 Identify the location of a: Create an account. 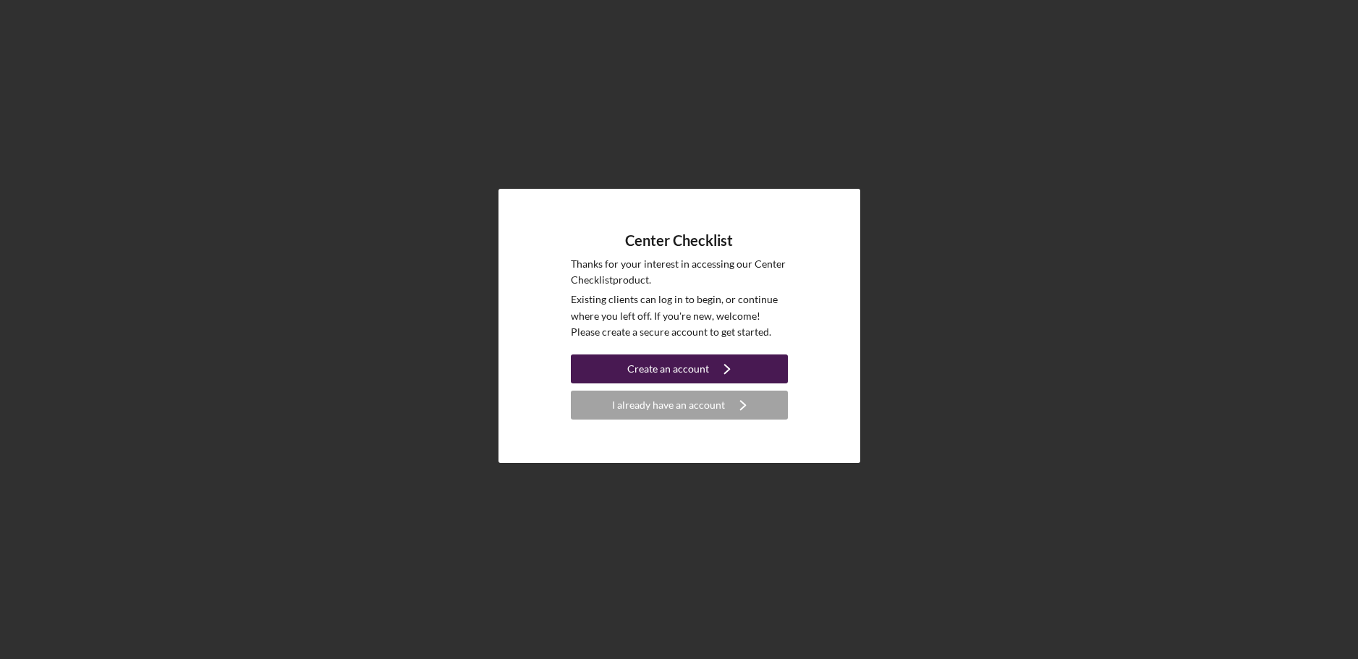
(679, 370).